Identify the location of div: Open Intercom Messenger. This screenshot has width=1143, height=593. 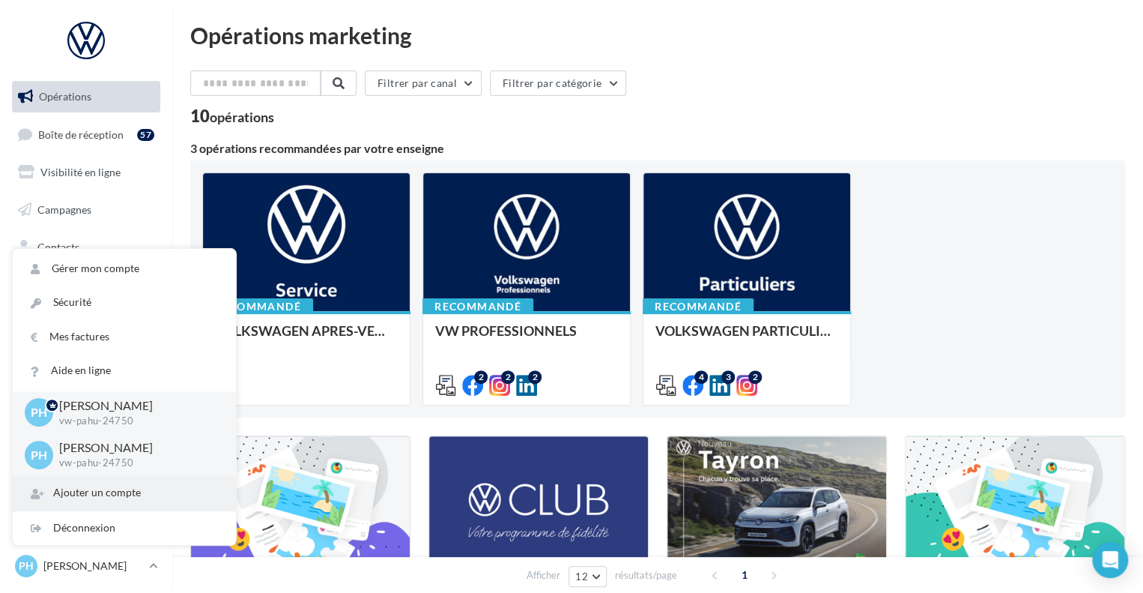
(1110, 560).